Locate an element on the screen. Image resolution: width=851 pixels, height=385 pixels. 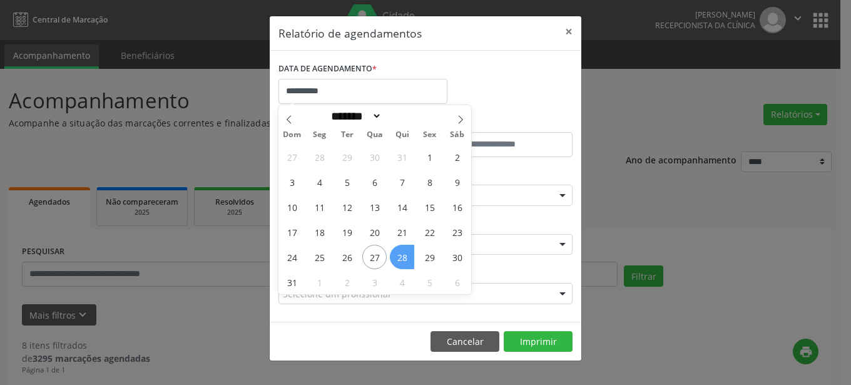
span: Agosto 9, 2025 is located at coordinates (457, 181).